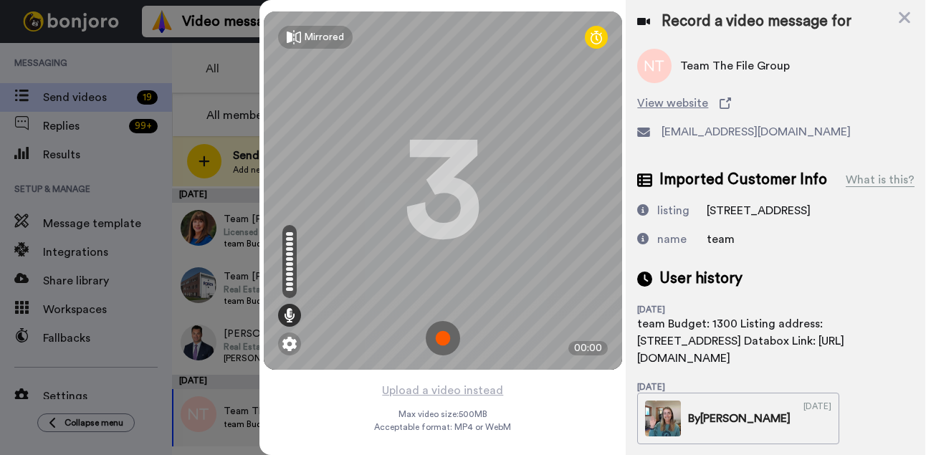  Describe the element at coordinates (289, 344) in the screenshot. I see `img: ic_gear.svg` at that location.